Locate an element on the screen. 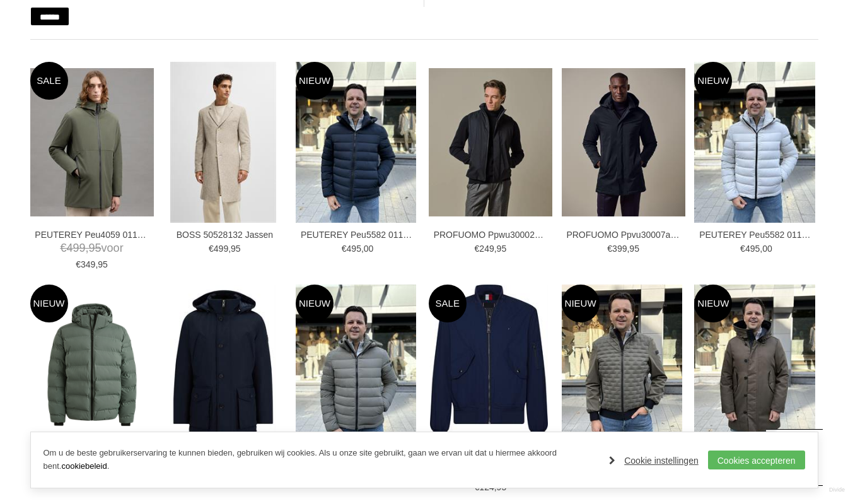 The image size is (848, 501). a: PEUTEREY Peu4059 01191581 Jassen is located at coordinates (91, 235).